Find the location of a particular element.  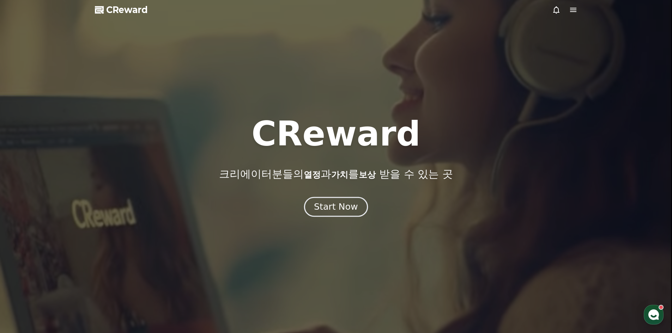

span: CReward is located at coordinates (127, 10).